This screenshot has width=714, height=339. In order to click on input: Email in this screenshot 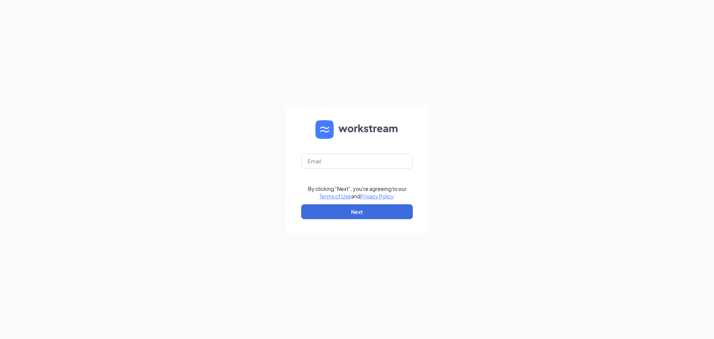, I will do `click(357, 161)`.